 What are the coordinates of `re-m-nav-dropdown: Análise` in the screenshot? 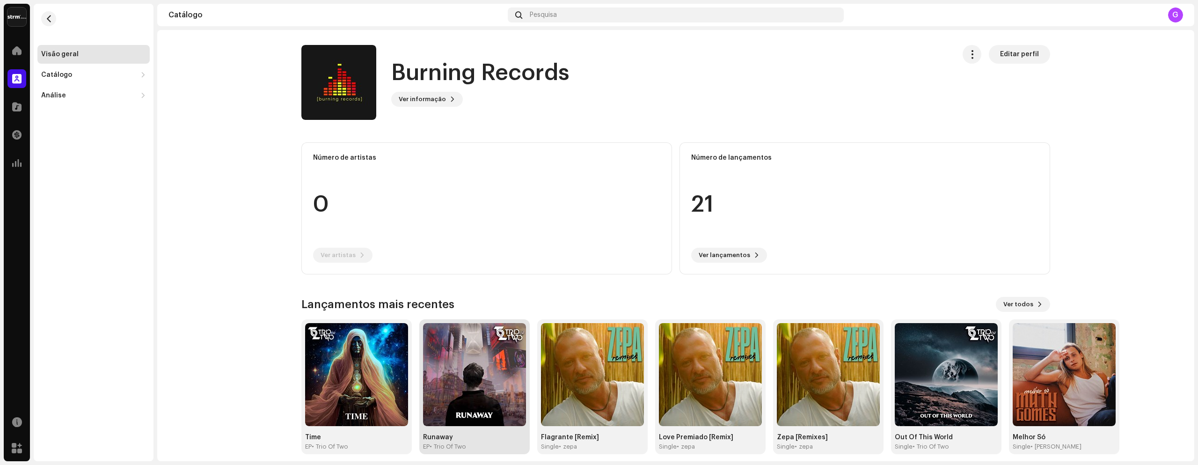 It's located at (94, 95).